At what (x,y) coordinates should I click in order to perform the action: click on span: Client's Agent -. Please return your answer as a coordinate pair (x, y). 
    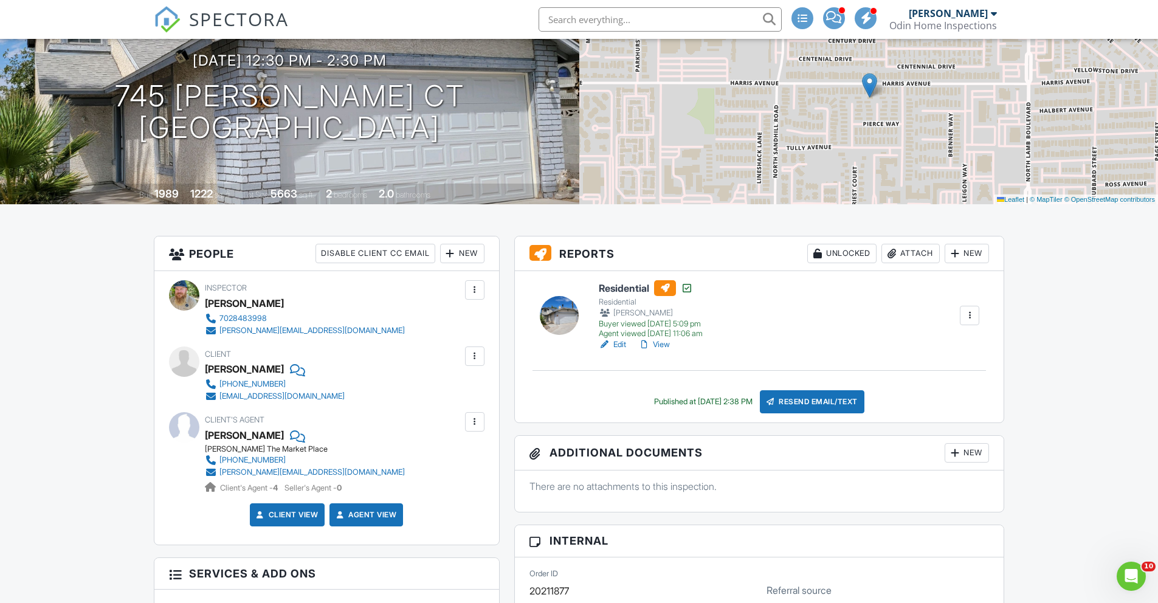
    Looking at the image, I should click on (250, 488).